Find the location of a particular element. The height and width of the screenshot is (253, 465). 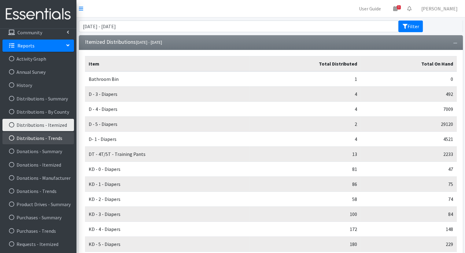

a: Distributions - By County is located at coordinates (38, 112).